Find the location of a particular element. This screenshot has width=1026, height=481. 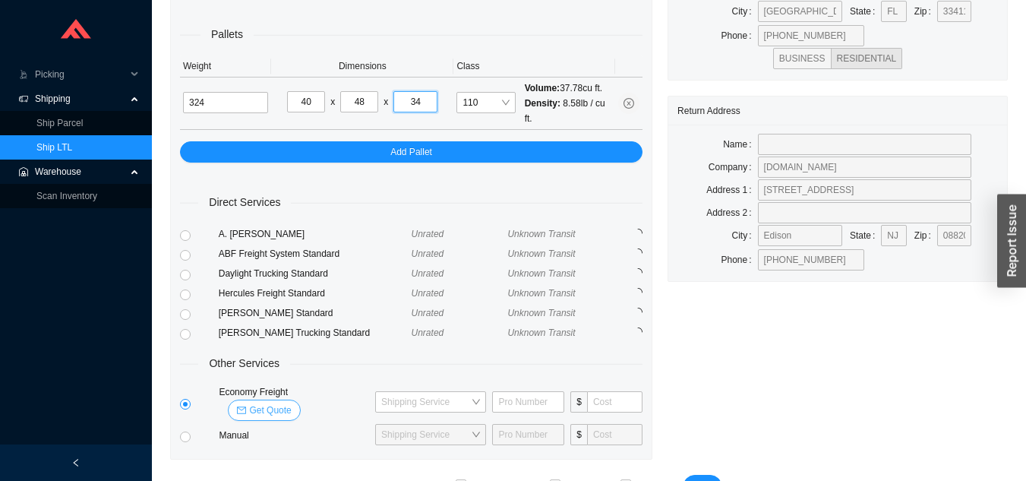

a: Ship Parcel is located at coordinates (59, 123).